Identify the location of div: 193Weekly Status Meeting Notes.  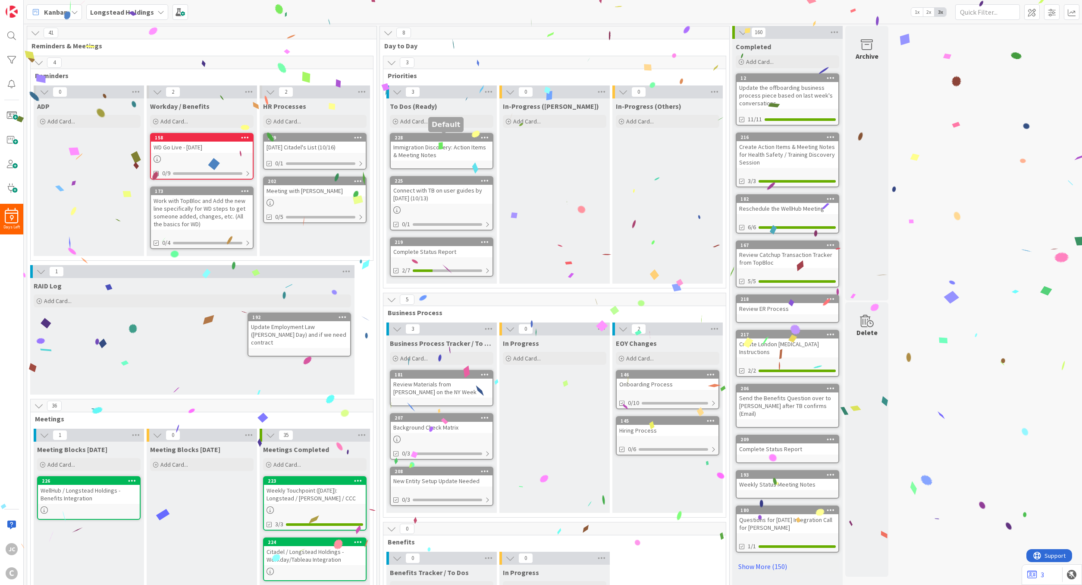
(788, 480).